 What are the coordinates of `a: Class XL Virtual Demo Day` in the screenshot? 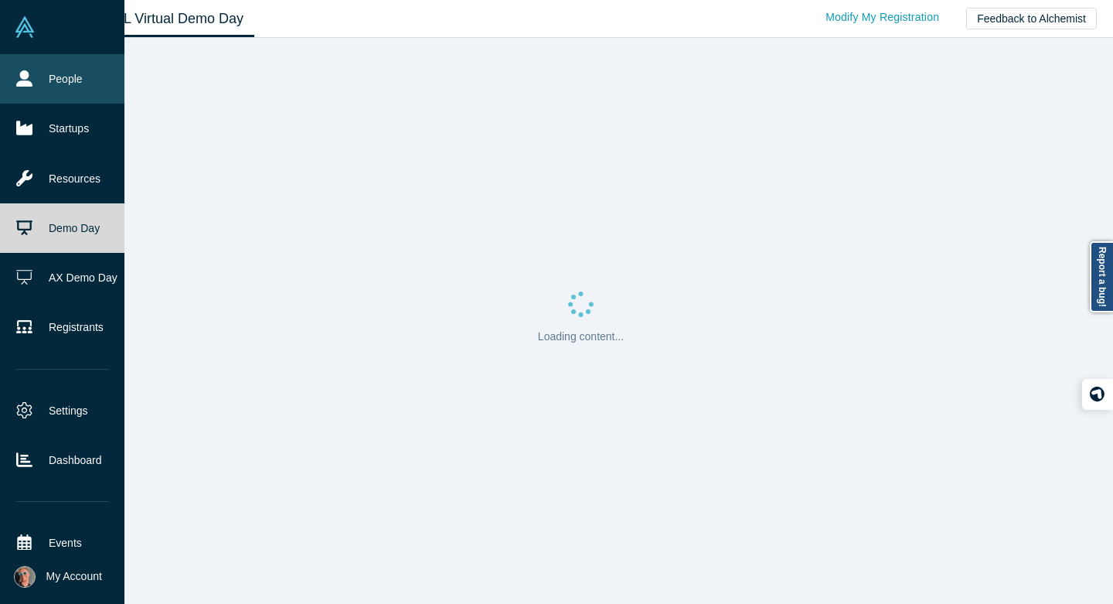 It's located at (159, 19).